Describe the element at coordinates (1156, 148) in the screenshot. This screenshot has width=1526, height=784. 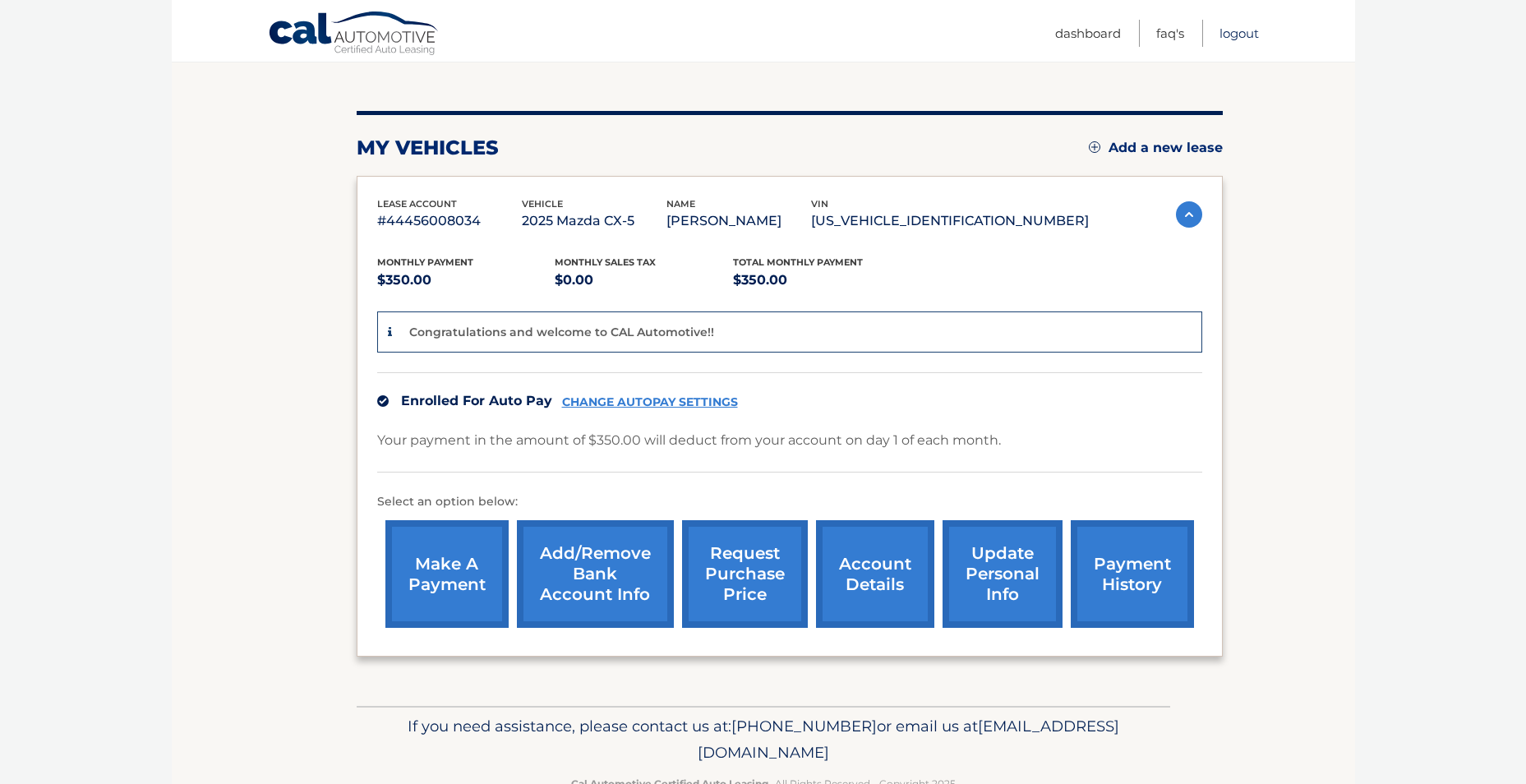
I see `a: Add a new lease` at that location.